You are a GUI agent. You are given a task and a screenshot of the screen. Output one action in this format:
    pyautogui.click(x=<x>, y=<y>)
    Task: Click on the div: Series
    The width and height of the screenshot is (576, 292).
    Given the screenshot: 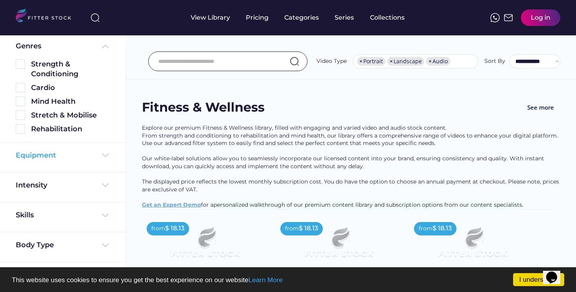 What is the action you would take?
    pyautogui.click(x=344, y=18)
    